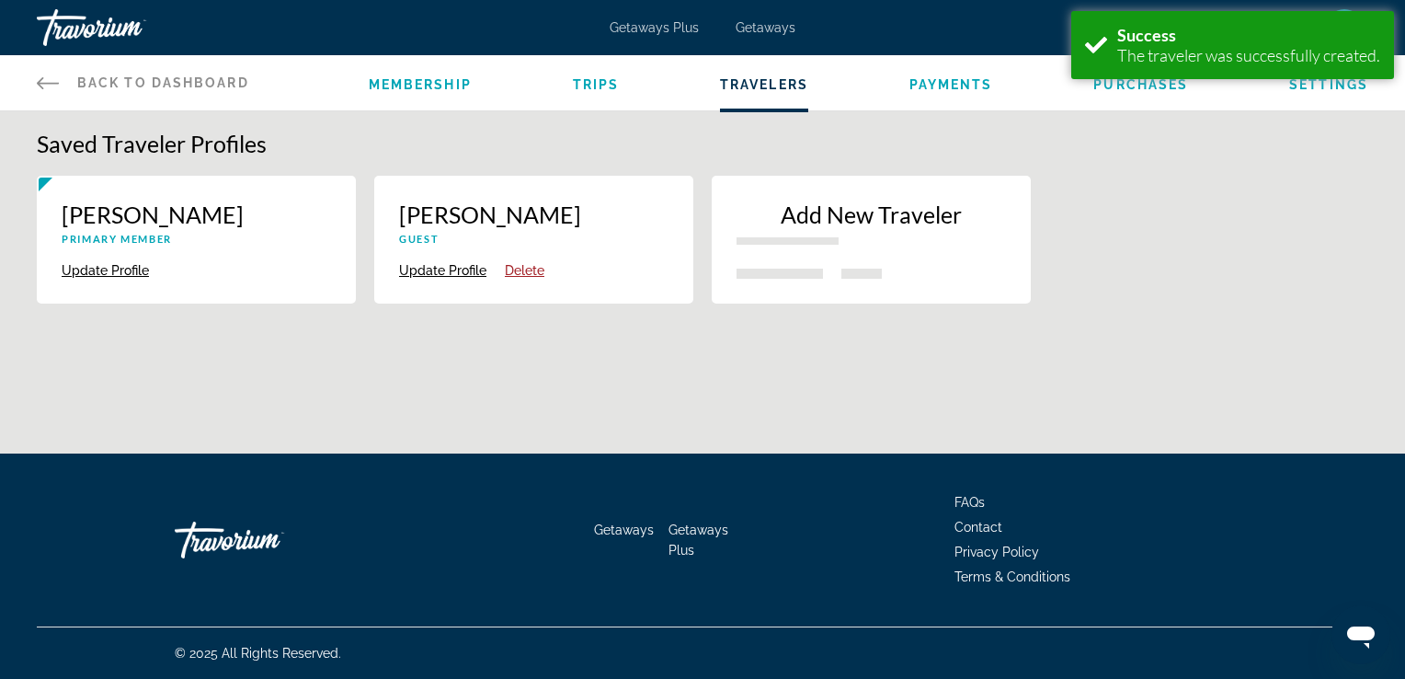 The width and height of the screenshot is (1405, 679). I want to click on span: Trips, so click(596, 85).